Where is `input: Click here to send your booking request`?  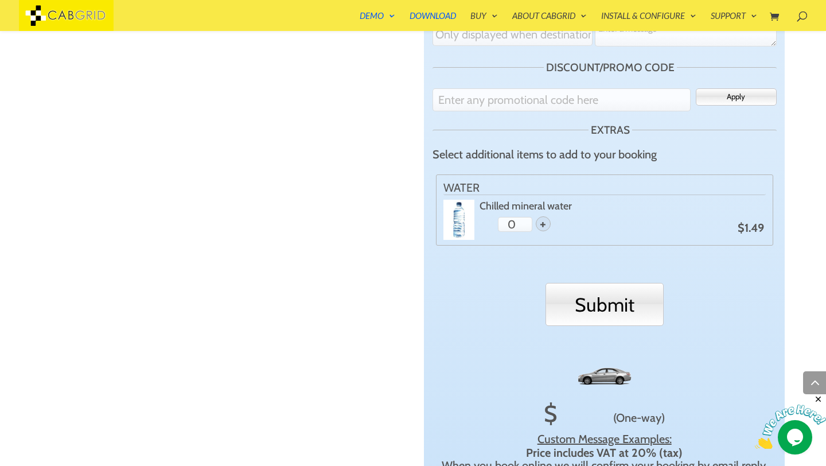
input: Click here to send your booking request is located at coordinates (605, 304).